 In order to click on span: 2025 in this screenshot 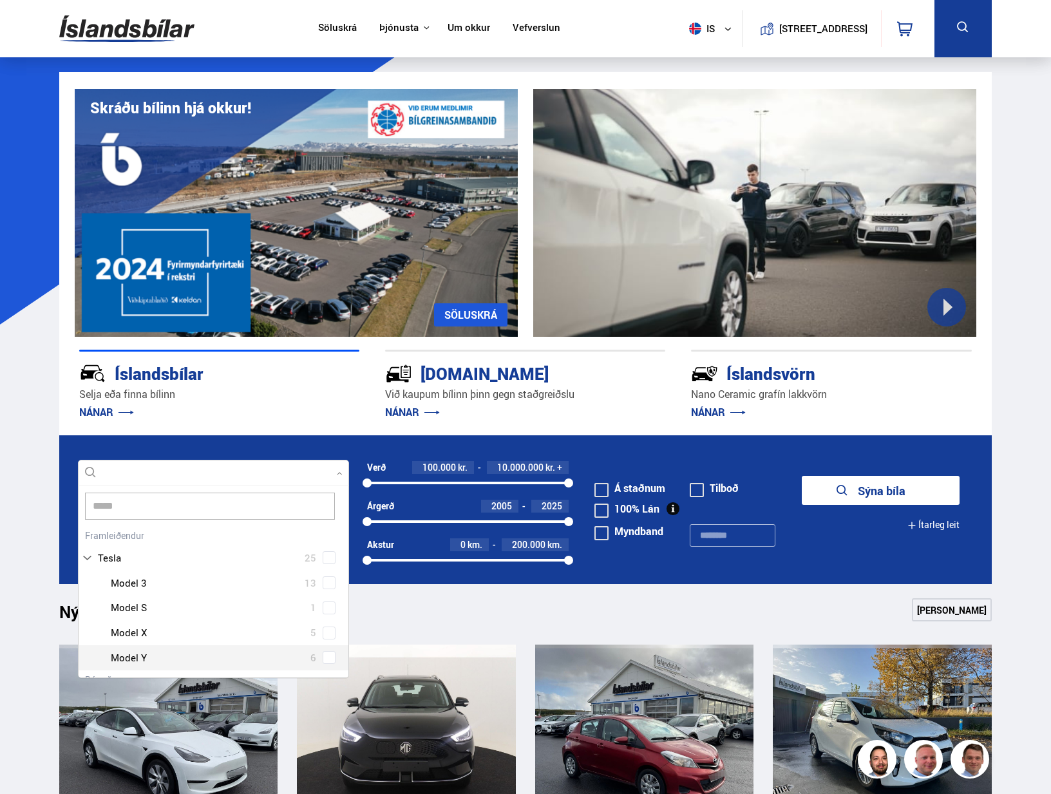, I will do `click(552, 506)`.